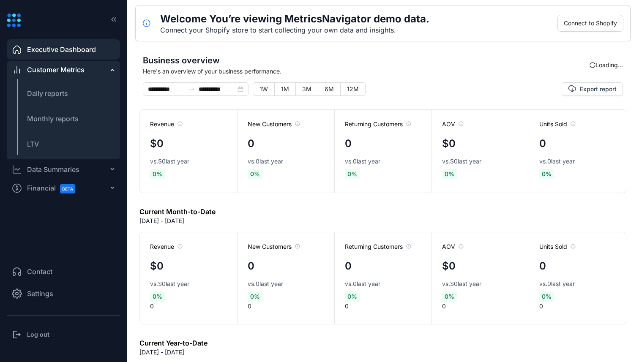 The height and width of the screenshot is (362, 639). I want to click on span: 1M, so click(285, 89).